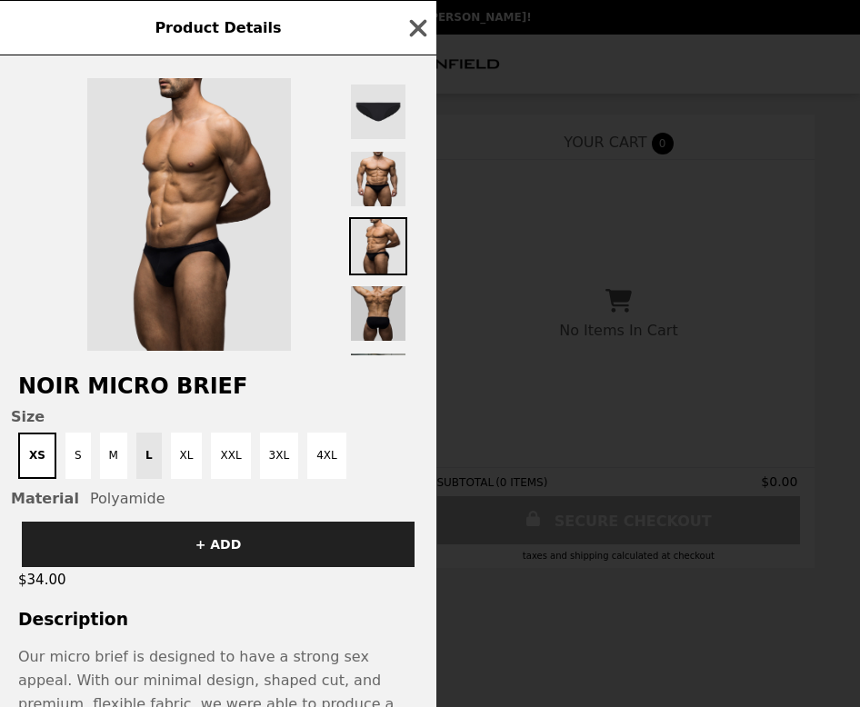 The width and height of the screenshot is (860, 707). What do you see at coordinates (218, 545) in the screenshot?
I see `button: + ADD` at bounding box center [218, 545].